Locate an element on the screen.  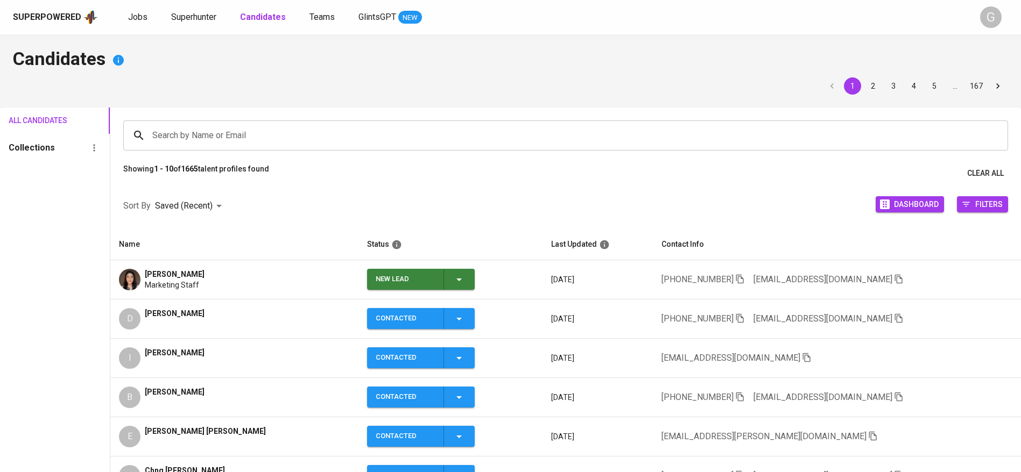
span: Marketing Staff is located at coordinates (172, 285).